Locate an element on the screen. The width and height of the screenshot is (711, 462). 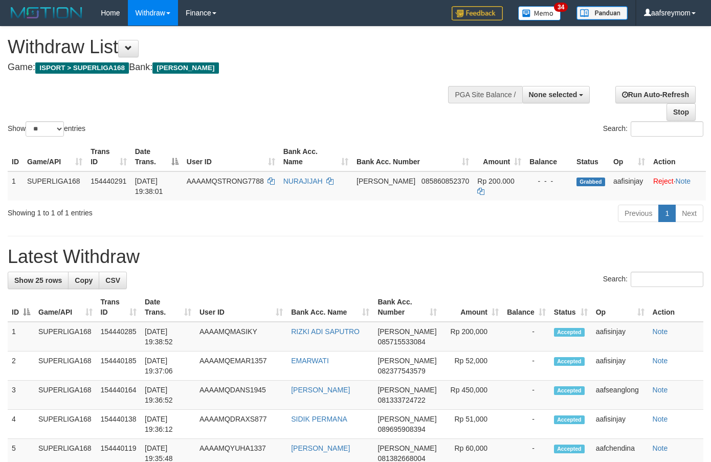
th: Game/API: activate to sort column ascending is located at coordinates (65, 307).